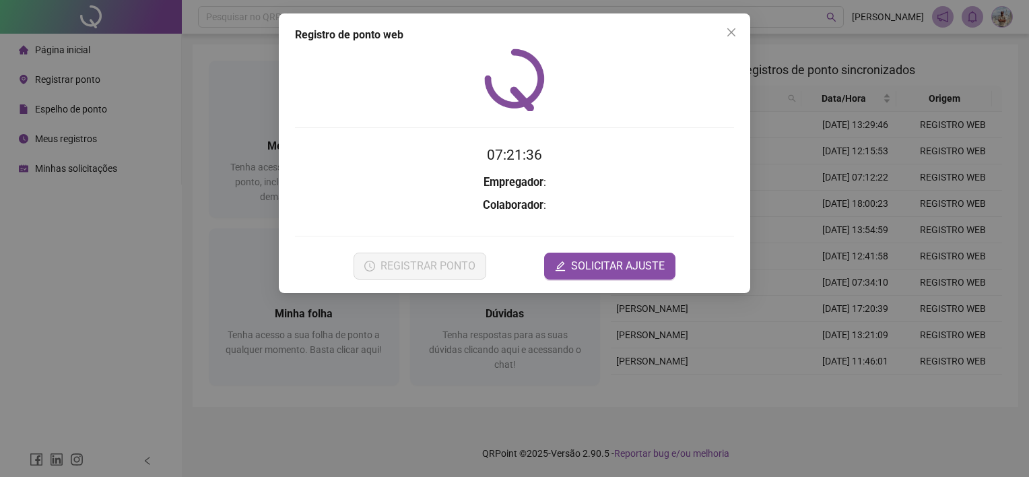  Describe the element at coordinates (515, 155) in the screenshot. I see `time: 07:21:36` at that location.